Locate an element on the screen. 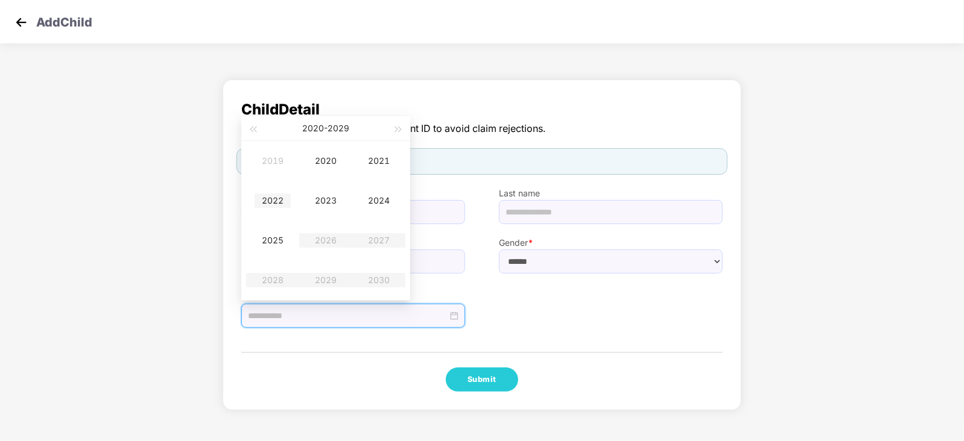 The image size is (964, 441). div: 2024 is located at coordinates (379, 201).